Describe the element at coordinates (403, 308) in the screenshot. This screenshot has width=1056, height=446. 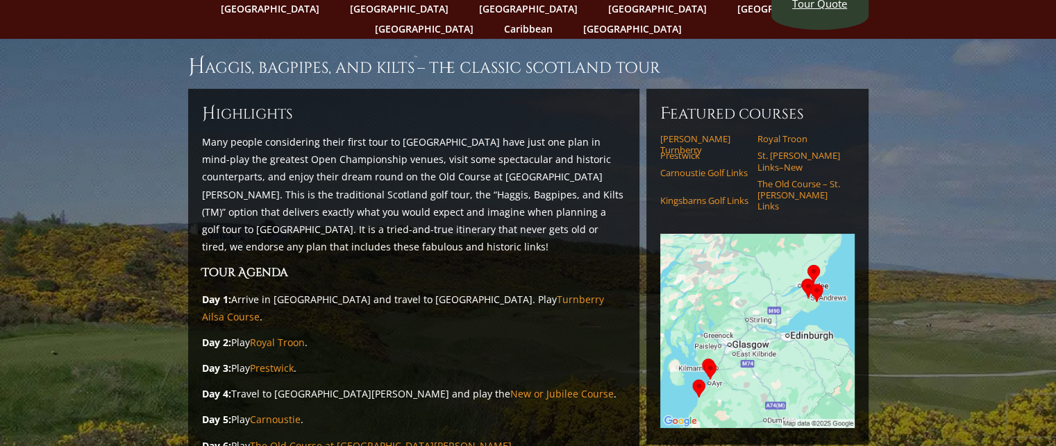
I see `a: Turnberry Ailsa Course` at that location.